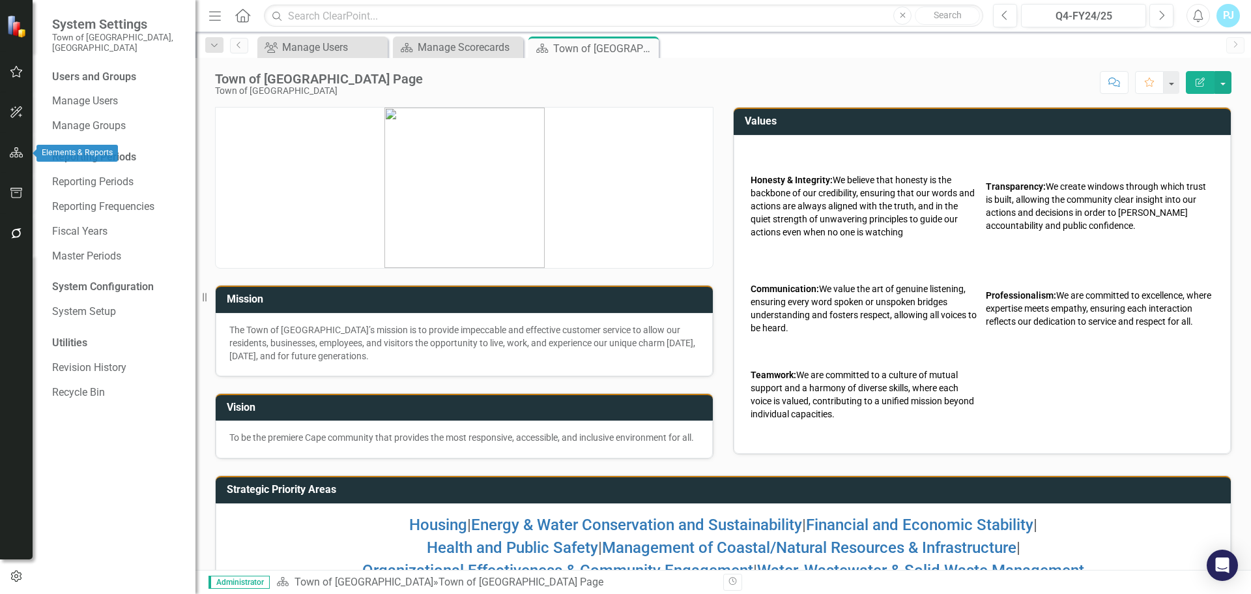  I want to click on a: Fiscal Years, so click(117, 231).